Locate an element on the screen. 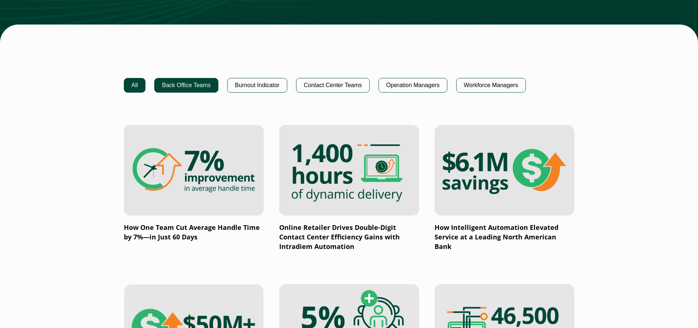 This screenshot has width=698, height=328. button: Back Office Teams is located at coordinates (186, 85).